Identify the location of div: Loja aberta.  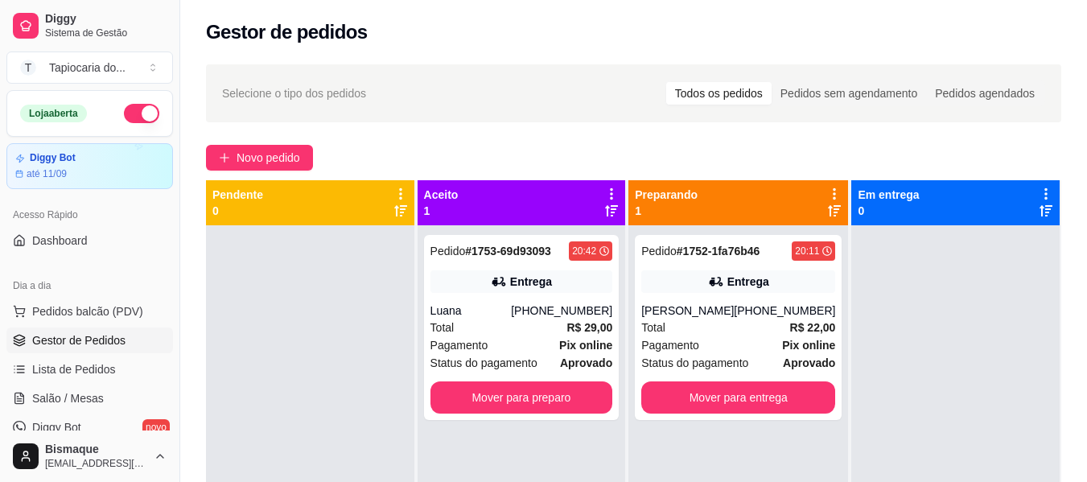
(53, 113).